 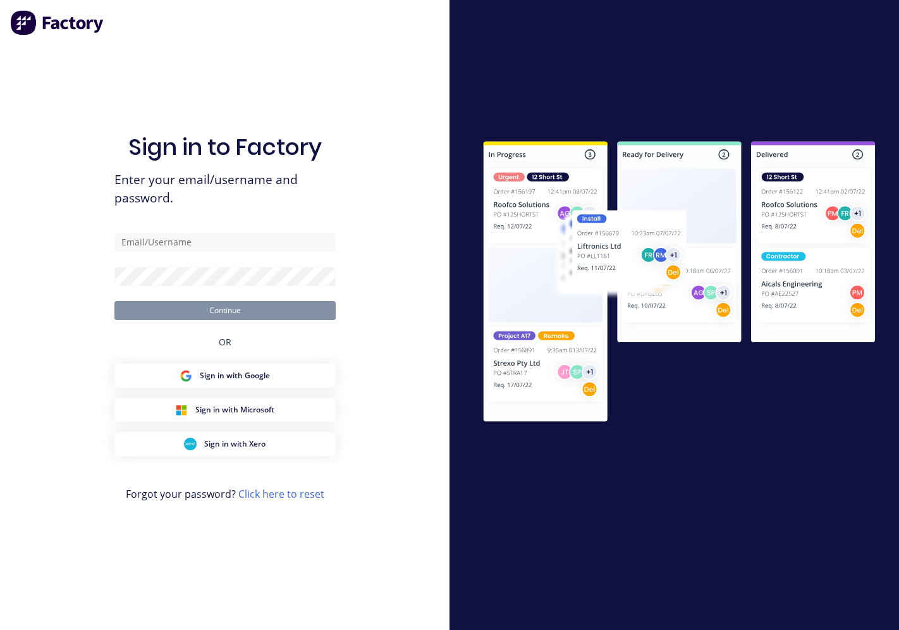 What do you see at coordinates (225, 189) in the screenshot?
I see `span: Enter your email/username and password.` at bounding box center [225, 189].